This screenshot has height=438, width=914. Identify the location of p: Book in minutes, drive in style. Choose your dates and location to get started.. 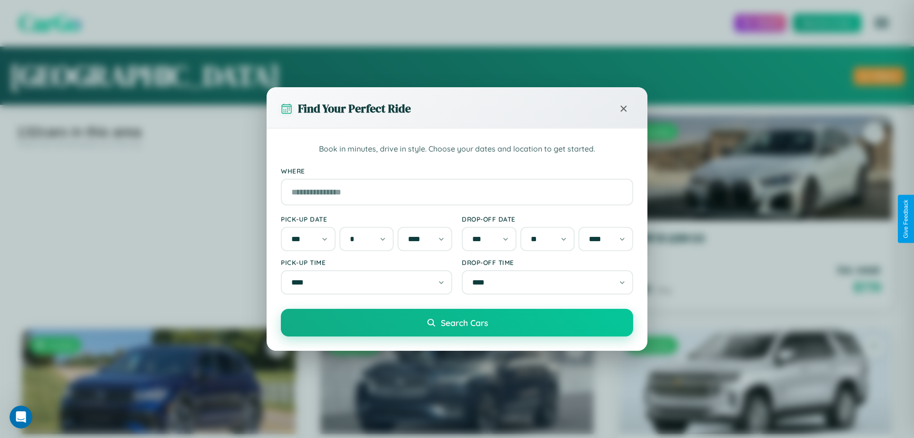
(457, 149).